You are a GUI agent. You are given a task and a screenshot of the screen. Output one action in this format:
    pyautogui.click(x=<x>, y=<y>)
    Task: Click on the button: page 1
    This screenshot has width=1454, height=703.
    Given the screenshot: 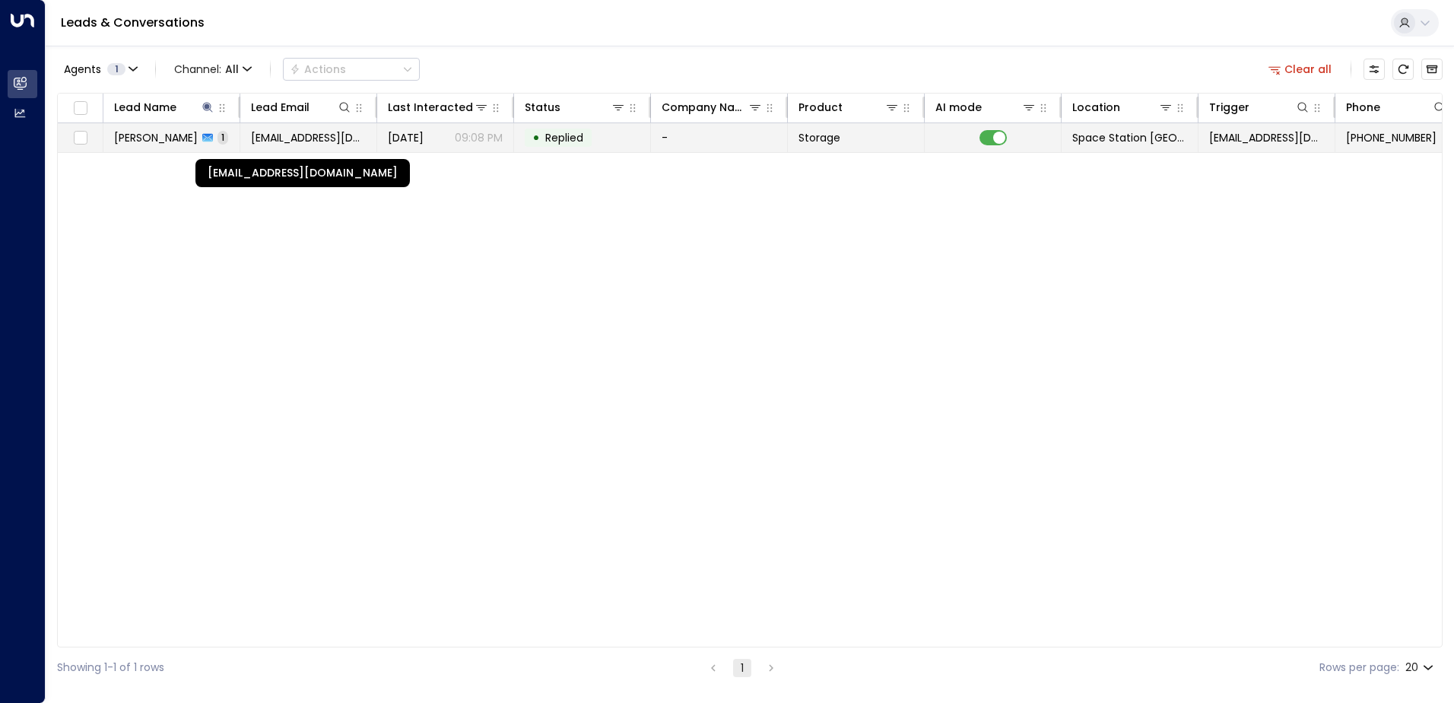 What is the action you would take?
    pyautogui.click(x=742, y=668)
    